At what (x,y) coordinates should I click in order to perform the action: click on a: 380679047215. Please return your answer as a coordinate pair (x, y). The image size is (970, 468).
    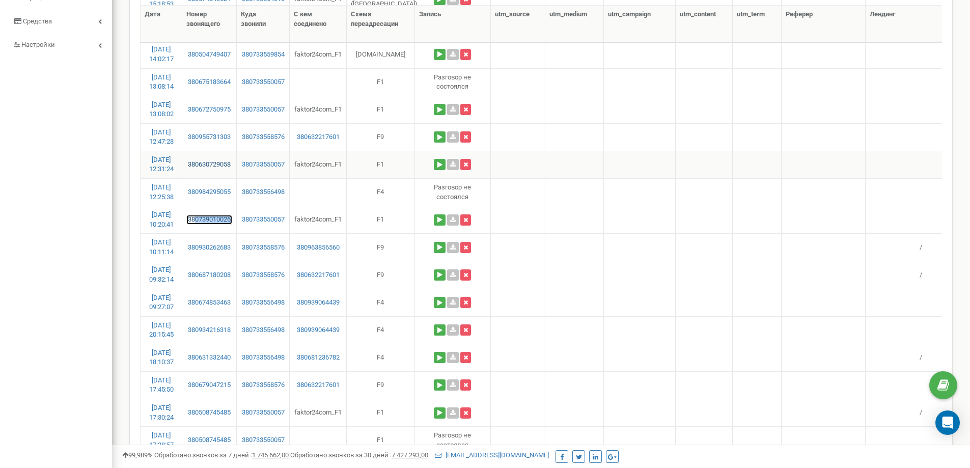
    Looking at the image, I should click on (209, 385).